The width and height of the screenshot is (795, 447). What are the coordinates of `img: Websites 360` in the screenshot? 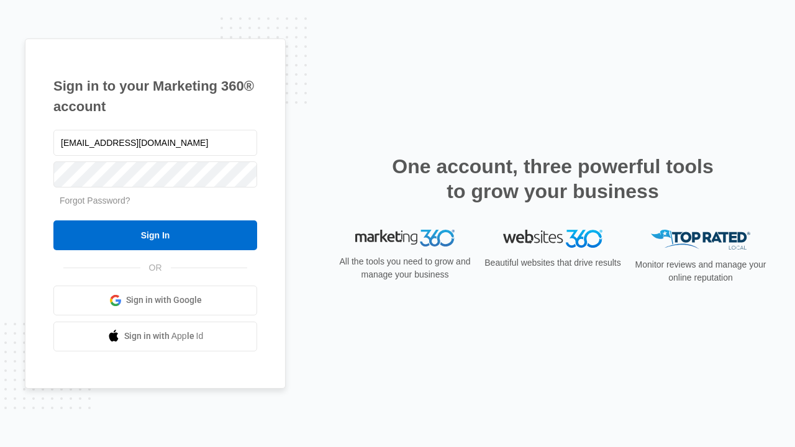 It's located at (553, 239).